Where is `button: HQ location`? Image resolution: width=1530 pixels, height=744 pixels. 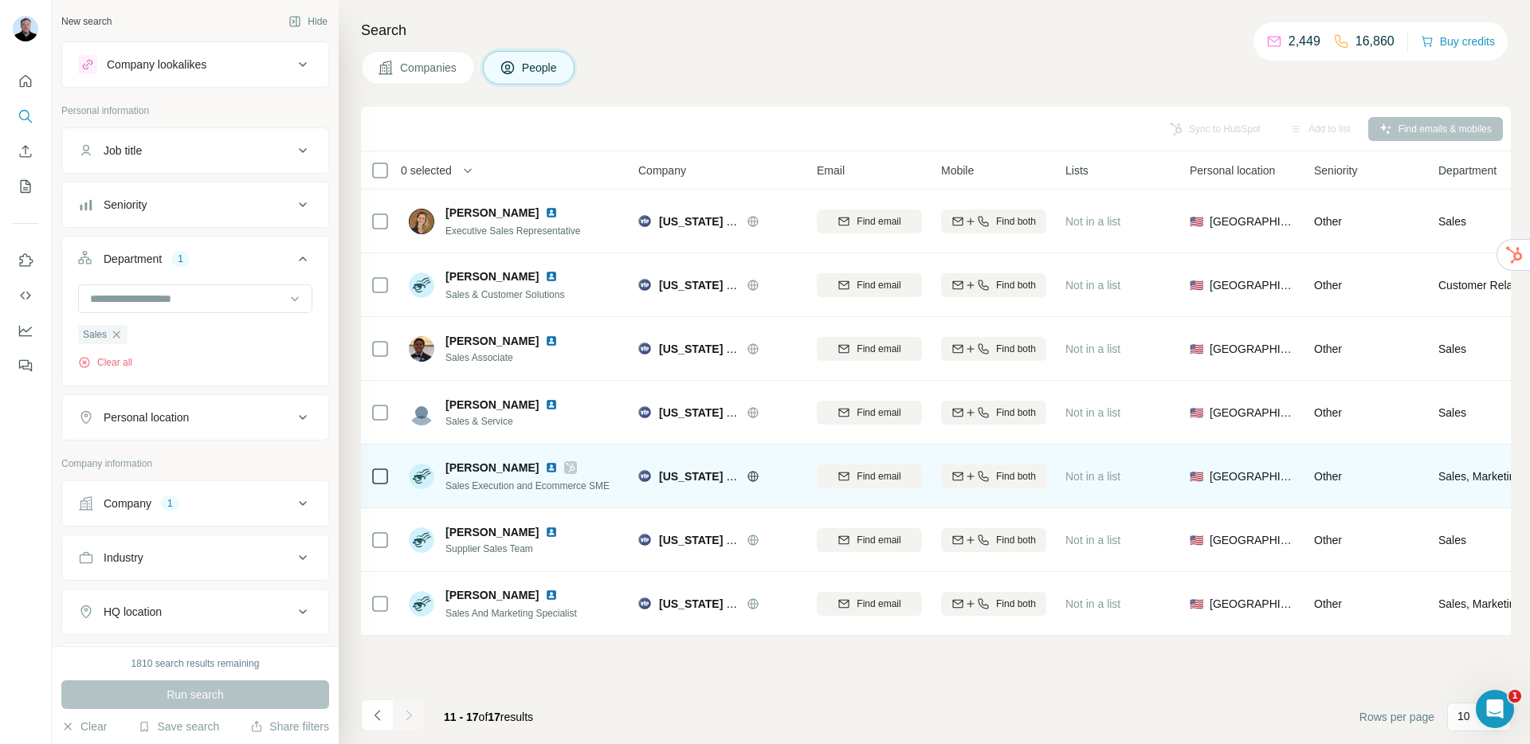
button: HQ location is located at coordinates (195, 612).